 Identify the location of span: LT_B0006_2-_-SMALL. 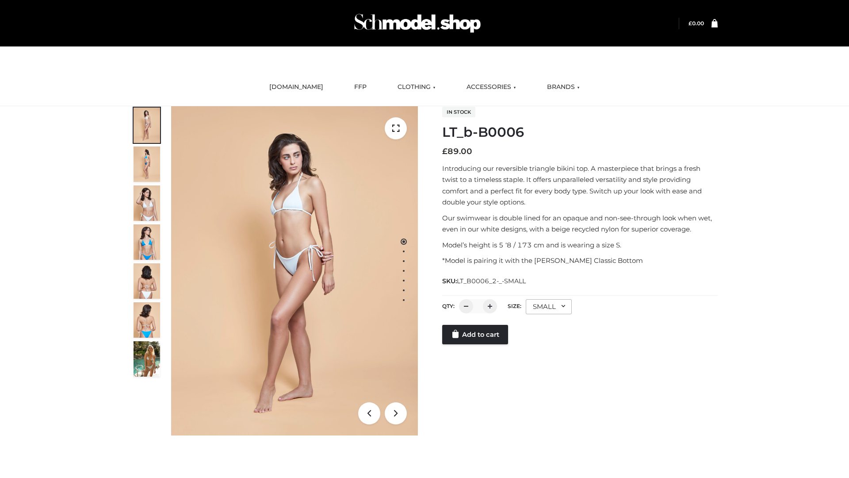
(491, 281).